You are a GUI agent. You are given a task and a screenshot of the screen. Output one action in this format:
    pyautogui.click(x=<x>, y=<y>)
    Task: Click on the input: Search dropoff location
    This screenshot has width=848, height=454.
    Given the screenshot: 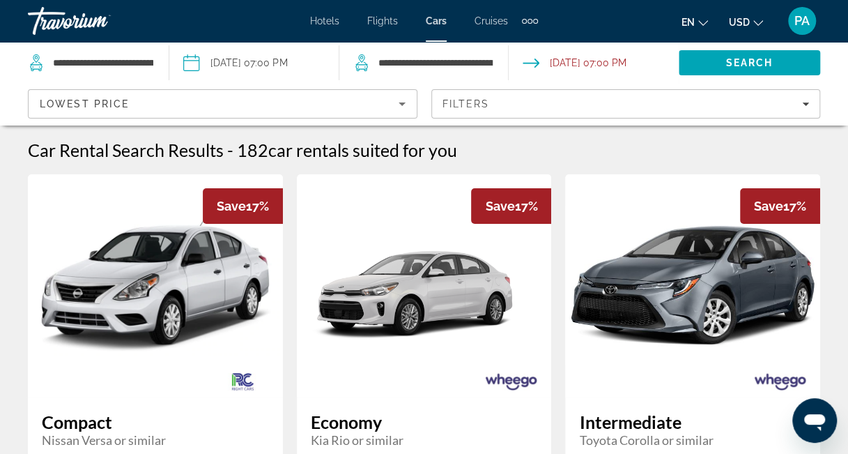 What is the action you would take?
    pyautogui.click(x=435, y=63)
    